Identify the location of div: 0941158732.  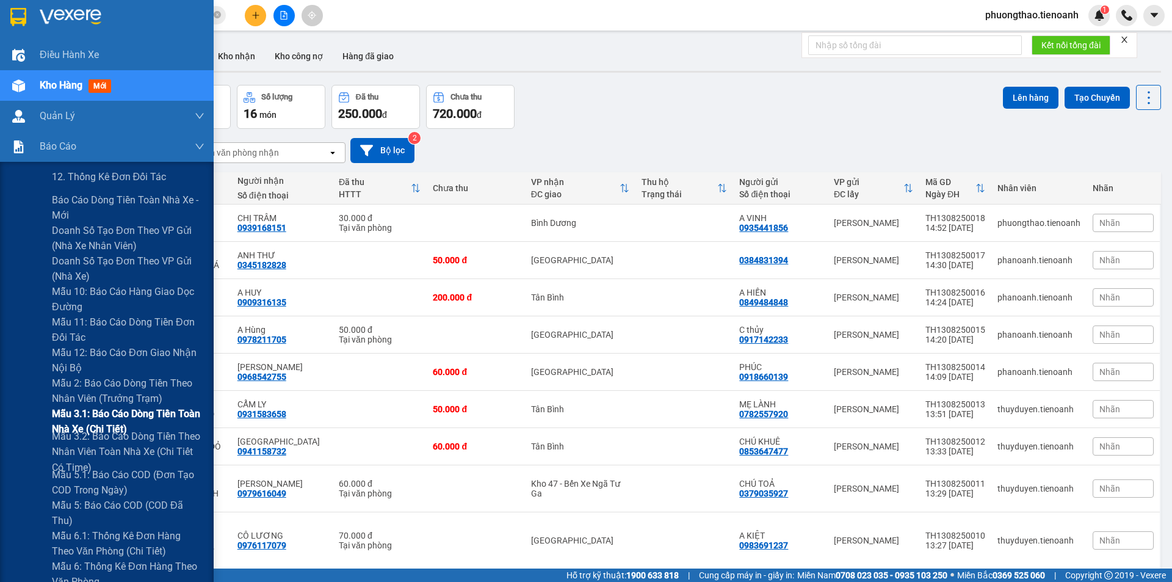
(262, 451).